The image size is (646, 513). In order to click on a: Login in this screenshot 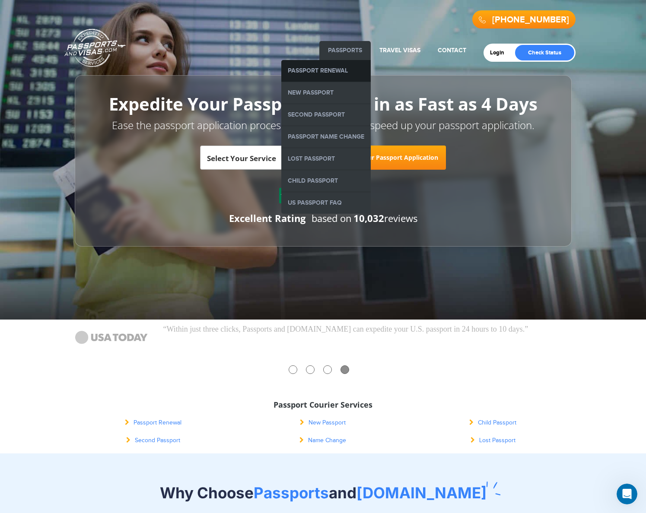, I will do `click(500, 53)`.